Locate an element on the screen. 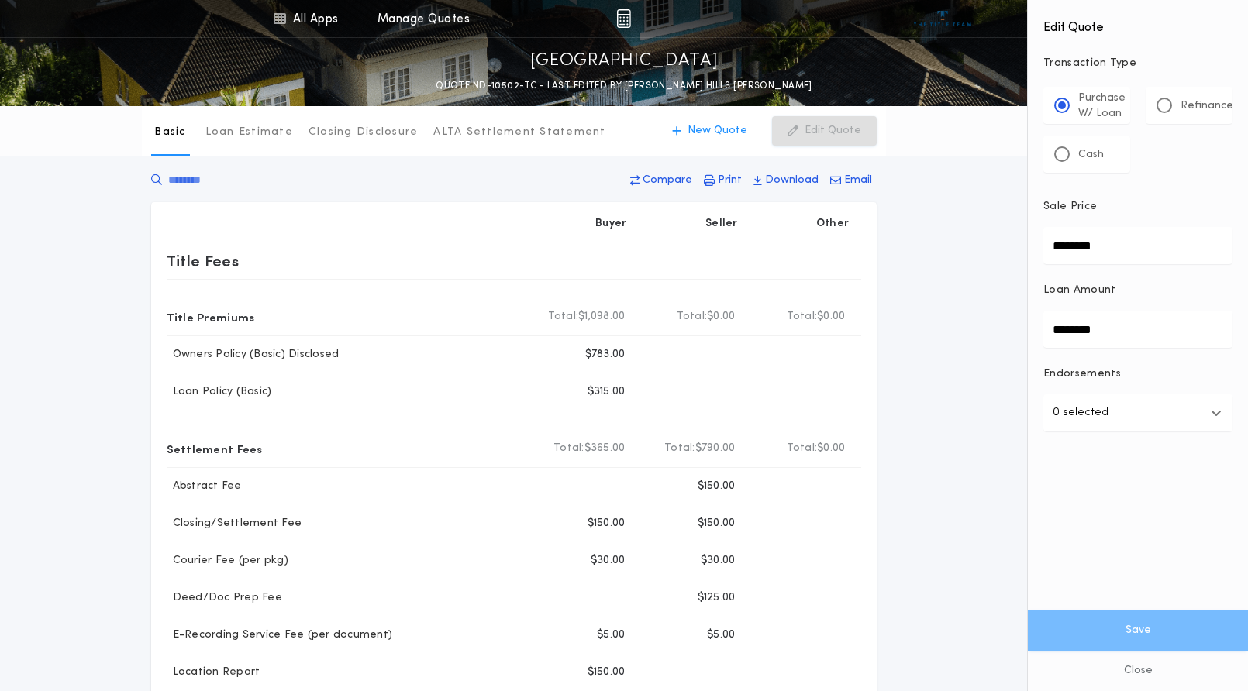 This screenshot has width=1248, height=691. img: vs-icon is located at coordinates (943, 19).